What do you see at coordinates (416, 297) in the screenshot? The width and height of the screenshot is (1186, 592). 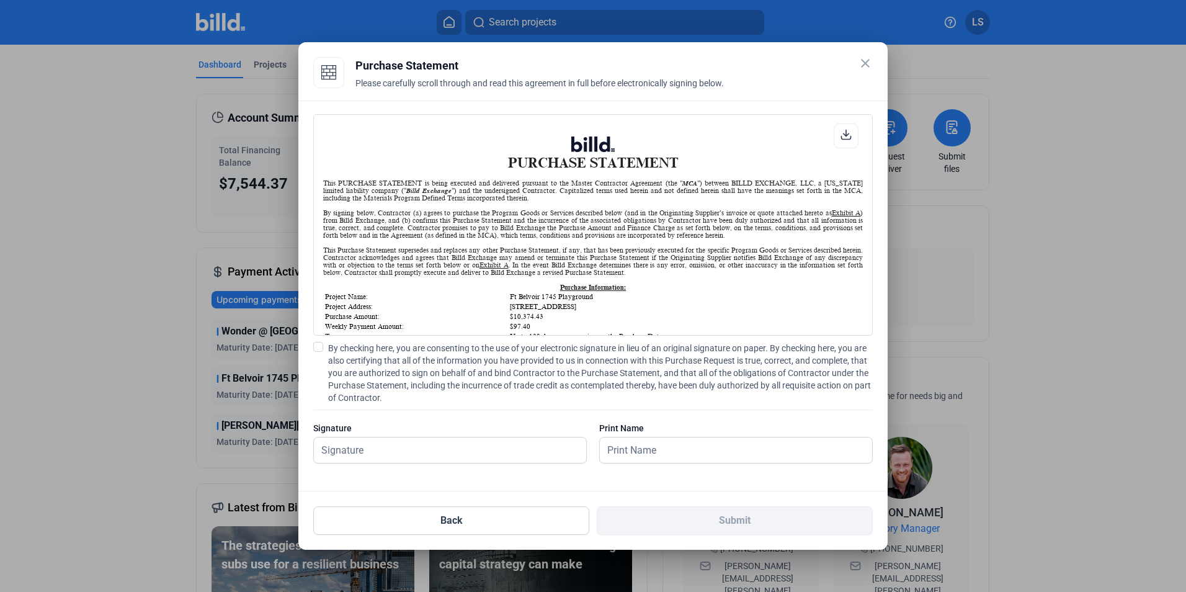 I see `td: Project Name:` at bounding box center [416, 297].